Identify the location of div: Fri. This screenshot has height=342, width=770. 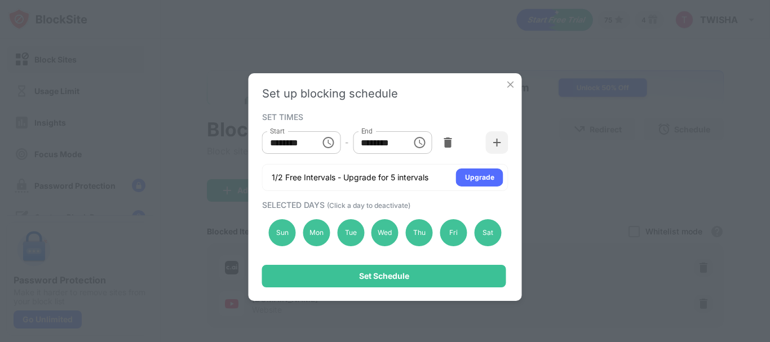
(454, 233).